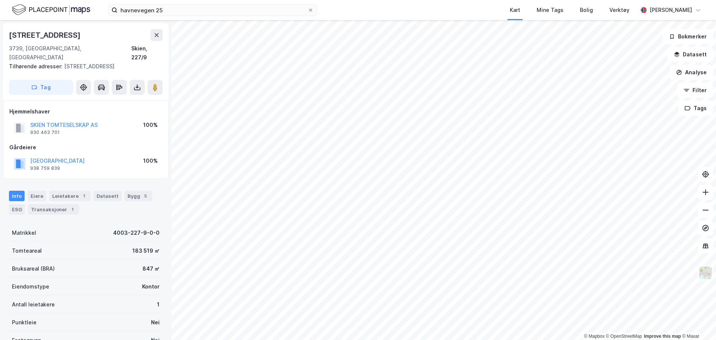 This screenshot has width=716, height=340. I want to click on div: 938 759 839, so click(45, 168).